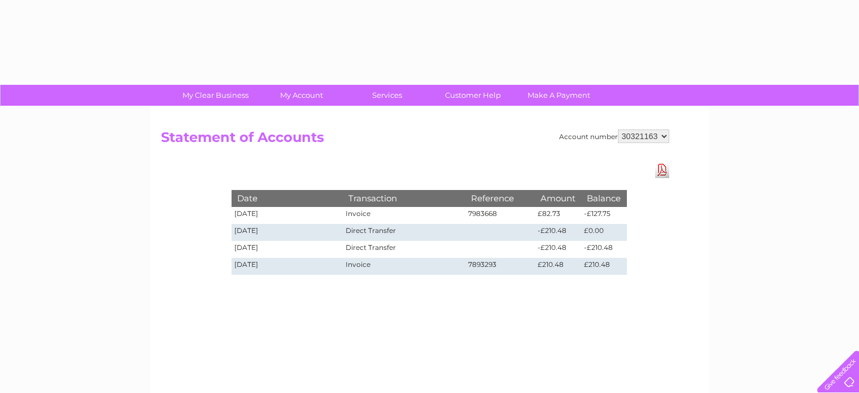 Image resolution: width=859 pixels, height=393 pixels. Describe the element at coordinates (604, 232) in the screenshot. I see `td: £0.00` at that location.